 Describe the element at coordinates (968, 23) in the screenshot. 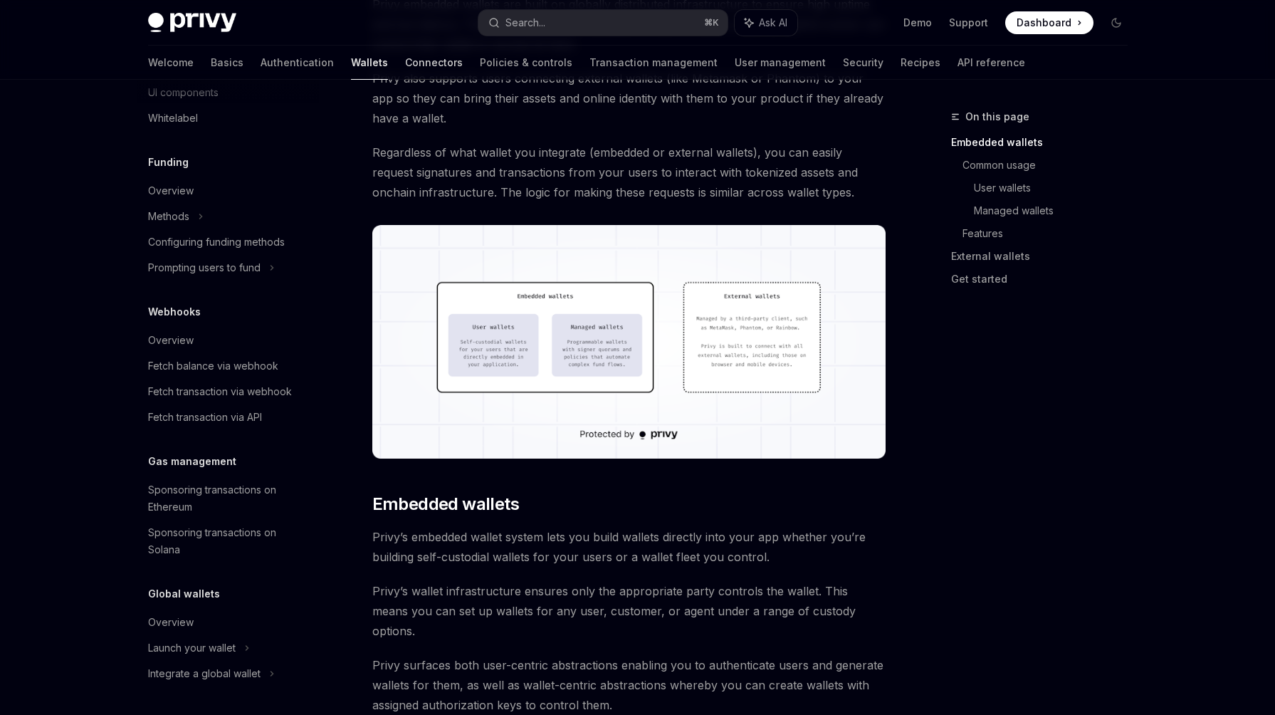

I see `a: Support` at that location.